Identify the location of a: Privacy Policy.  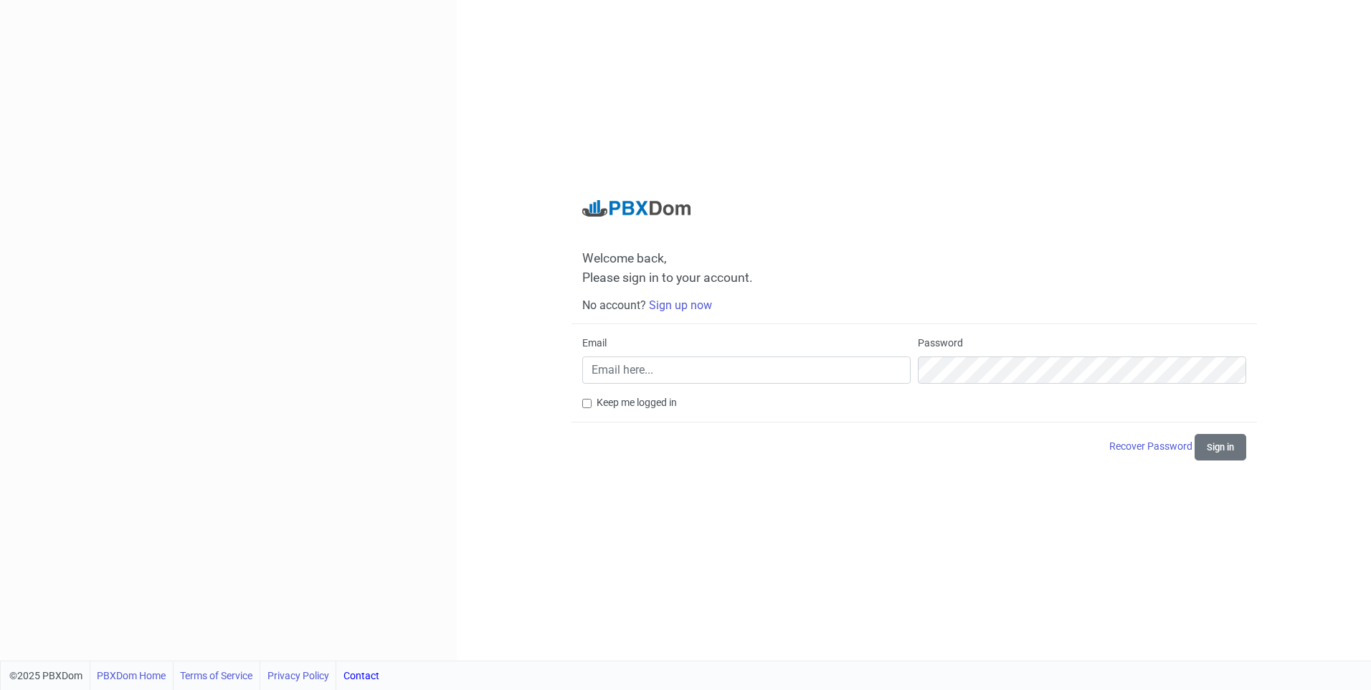
(298, 675).